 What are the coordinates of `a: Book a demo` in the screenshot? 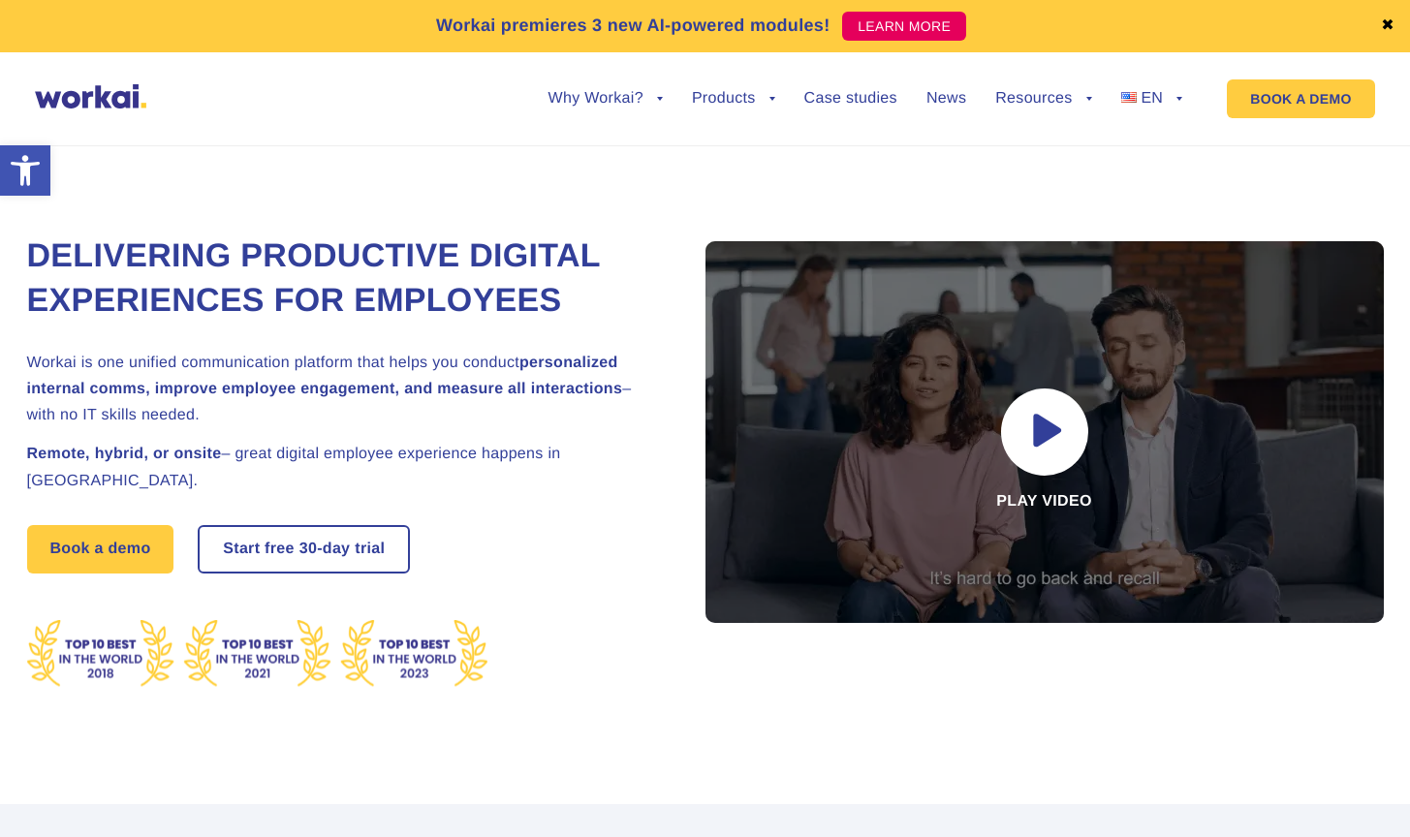 It's located at (101, 550).